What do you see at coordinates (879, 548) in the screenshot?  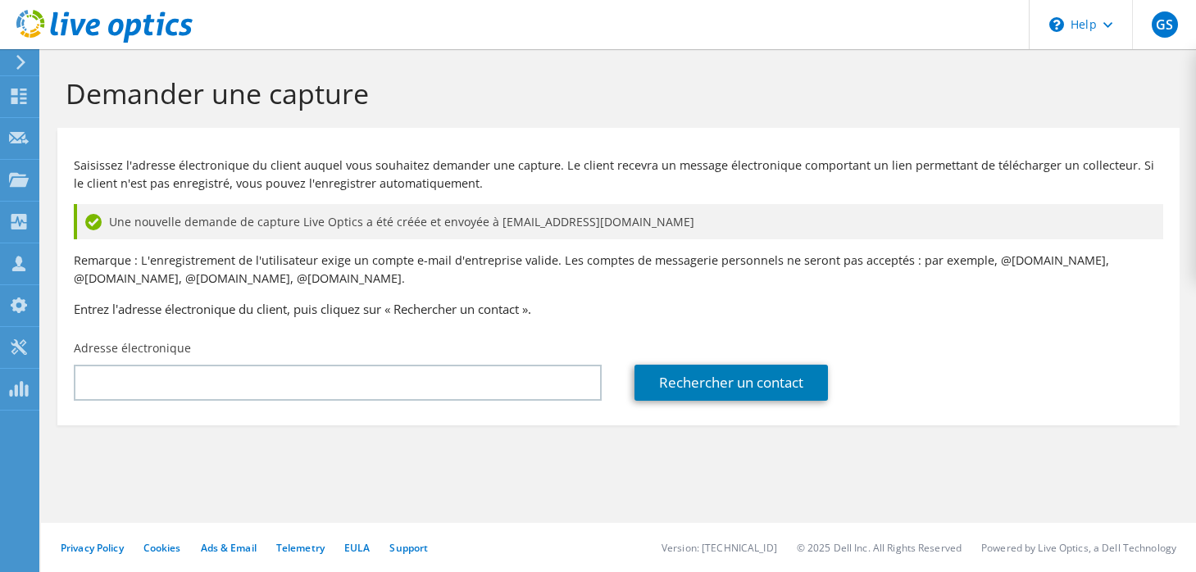 I see `li: © 2025 Dell Inc. All Rights Reserved` at bounding box center [879, 548].